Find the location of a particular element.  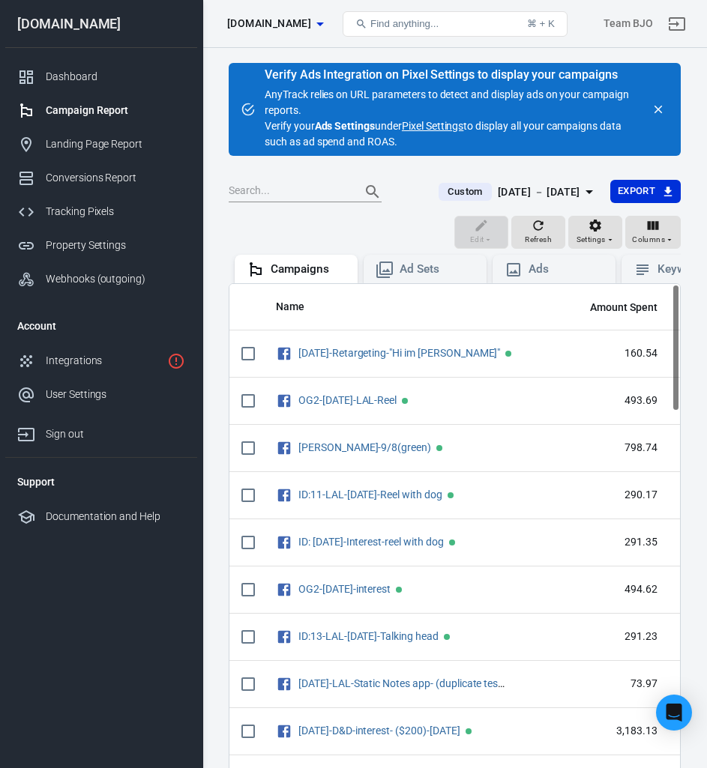

button: Export is located at coordinates (645, 191).